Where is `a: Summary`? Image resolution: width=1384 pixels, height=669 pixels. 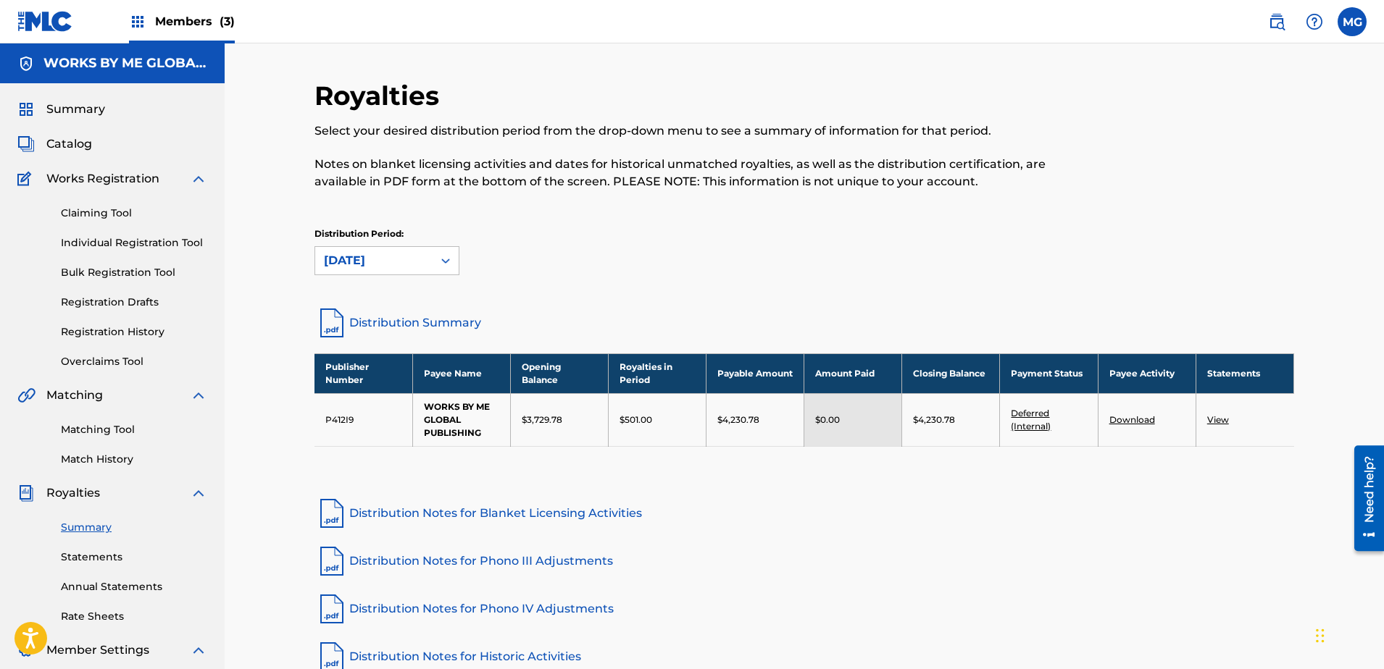 a: Summary is located at coordinates (134, 527).